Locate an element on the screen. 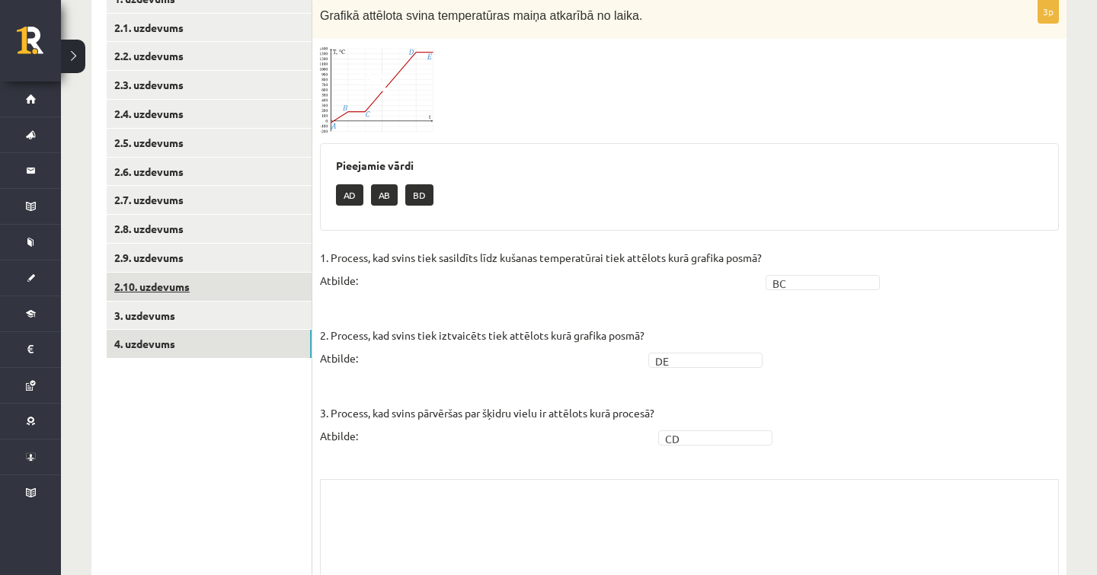 Image resolution: width=1097 pixels, height=575 pixels. a: CD is located at coordinates (715, 438).